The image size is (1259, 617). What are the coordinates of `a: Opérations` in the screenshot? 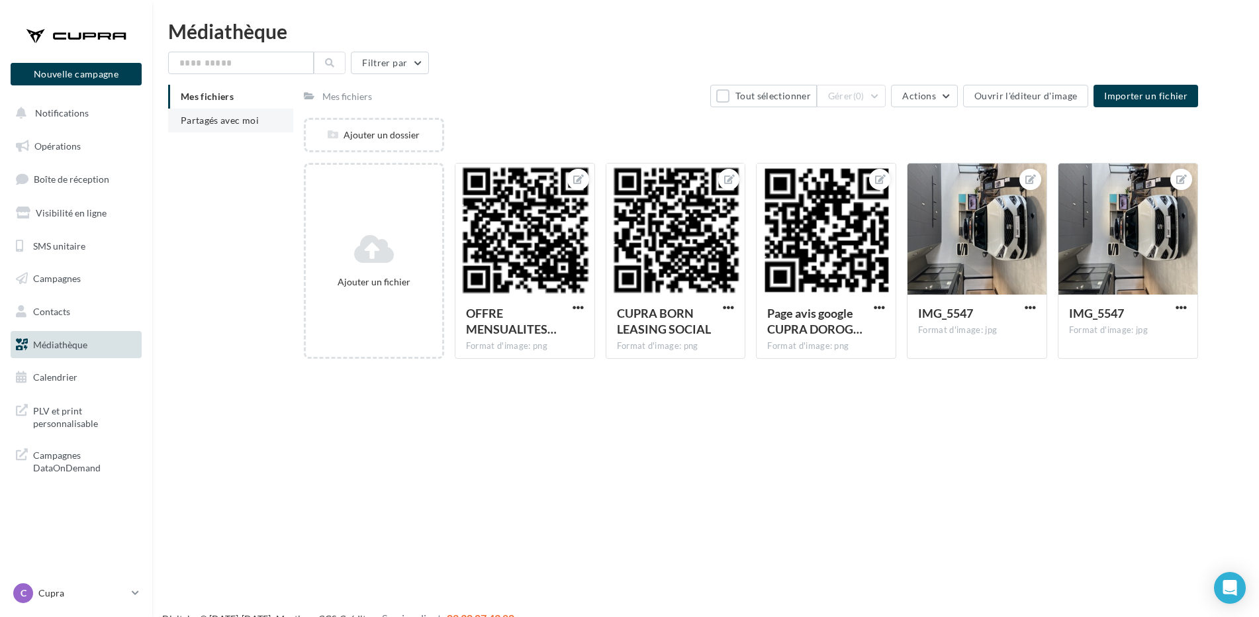 It's located at (76, 146).